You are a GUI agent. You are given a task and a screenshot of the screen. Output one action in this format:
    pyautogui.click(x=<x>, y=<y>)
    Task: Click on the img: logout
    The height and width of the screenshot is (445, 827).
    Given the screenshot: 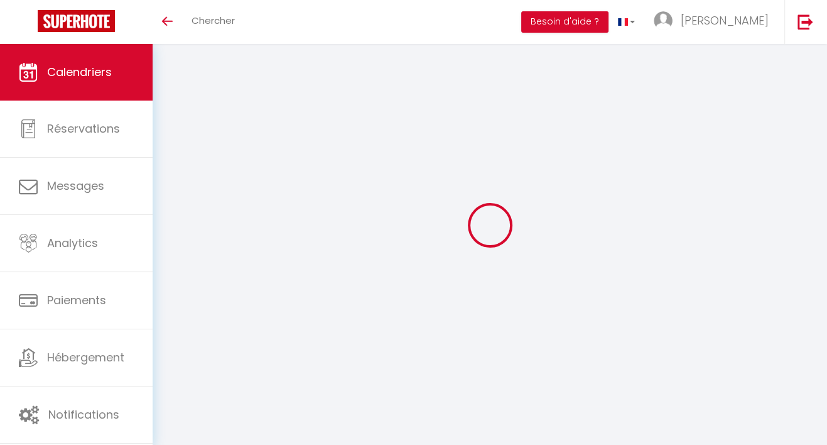 What is the action you would take?
    pyautogui.click(x=805, y=21)
    